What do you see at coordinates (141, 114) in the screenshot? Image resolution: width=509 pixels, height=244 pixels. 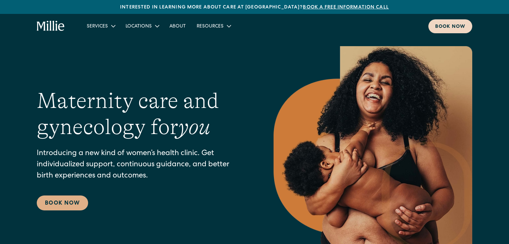 I see `h1: Maternity care and gynecology for` at bounding box center [141, 114].